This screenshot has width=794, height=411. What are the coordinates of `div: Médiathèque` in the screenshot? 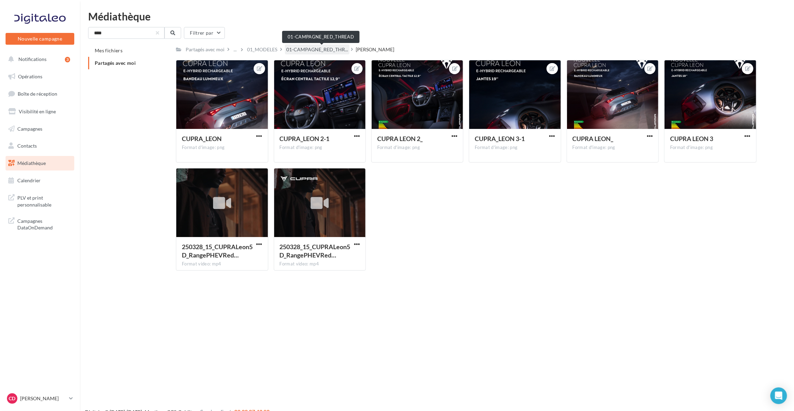 It's located at (437, 16).